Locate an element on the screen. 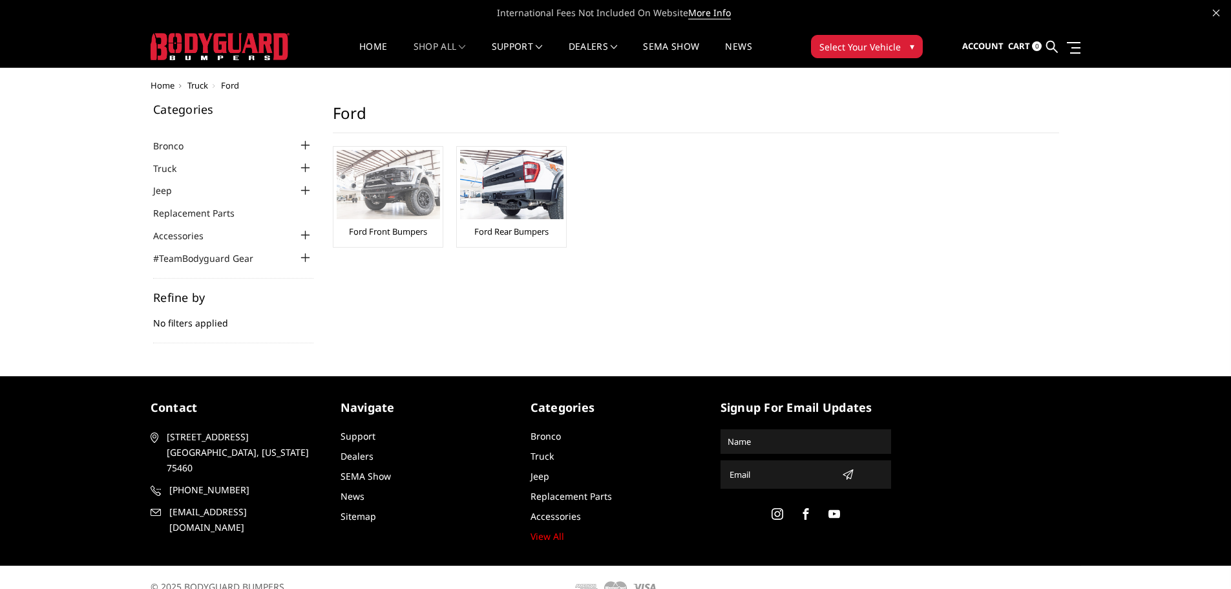 The image size is (1231, 589). a: Sitemap is located at coordinates (358, 516).